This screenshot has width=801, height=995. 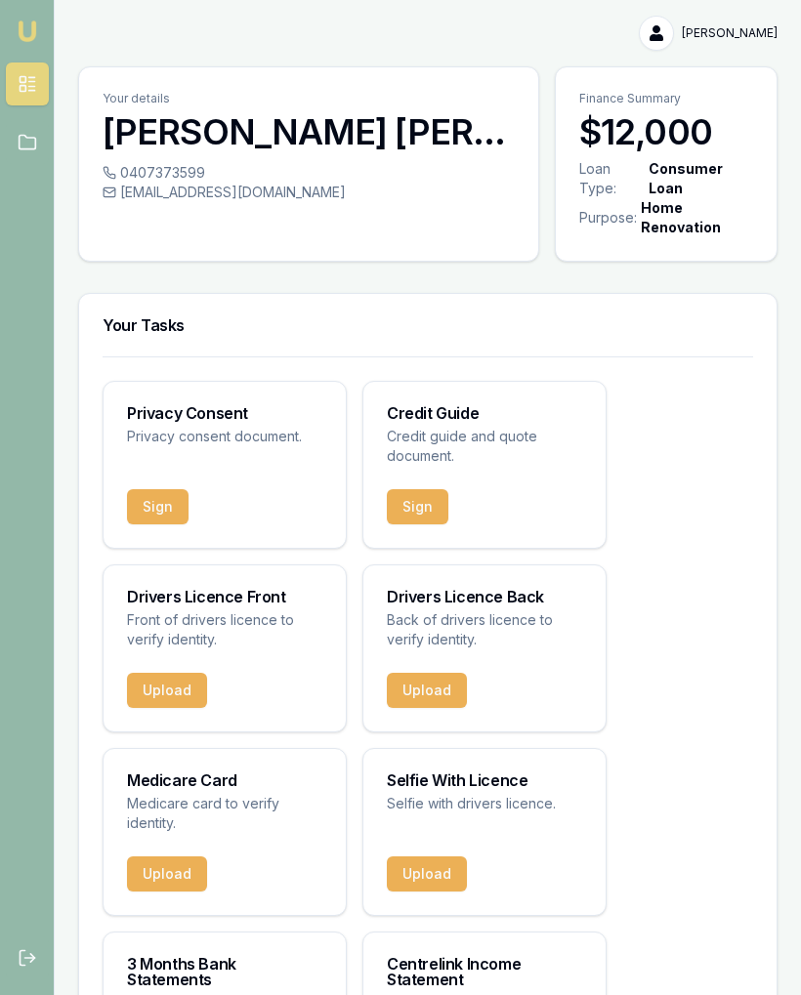 I want to click on p: Selfie with drivers licence., so click(x=484, y=804).